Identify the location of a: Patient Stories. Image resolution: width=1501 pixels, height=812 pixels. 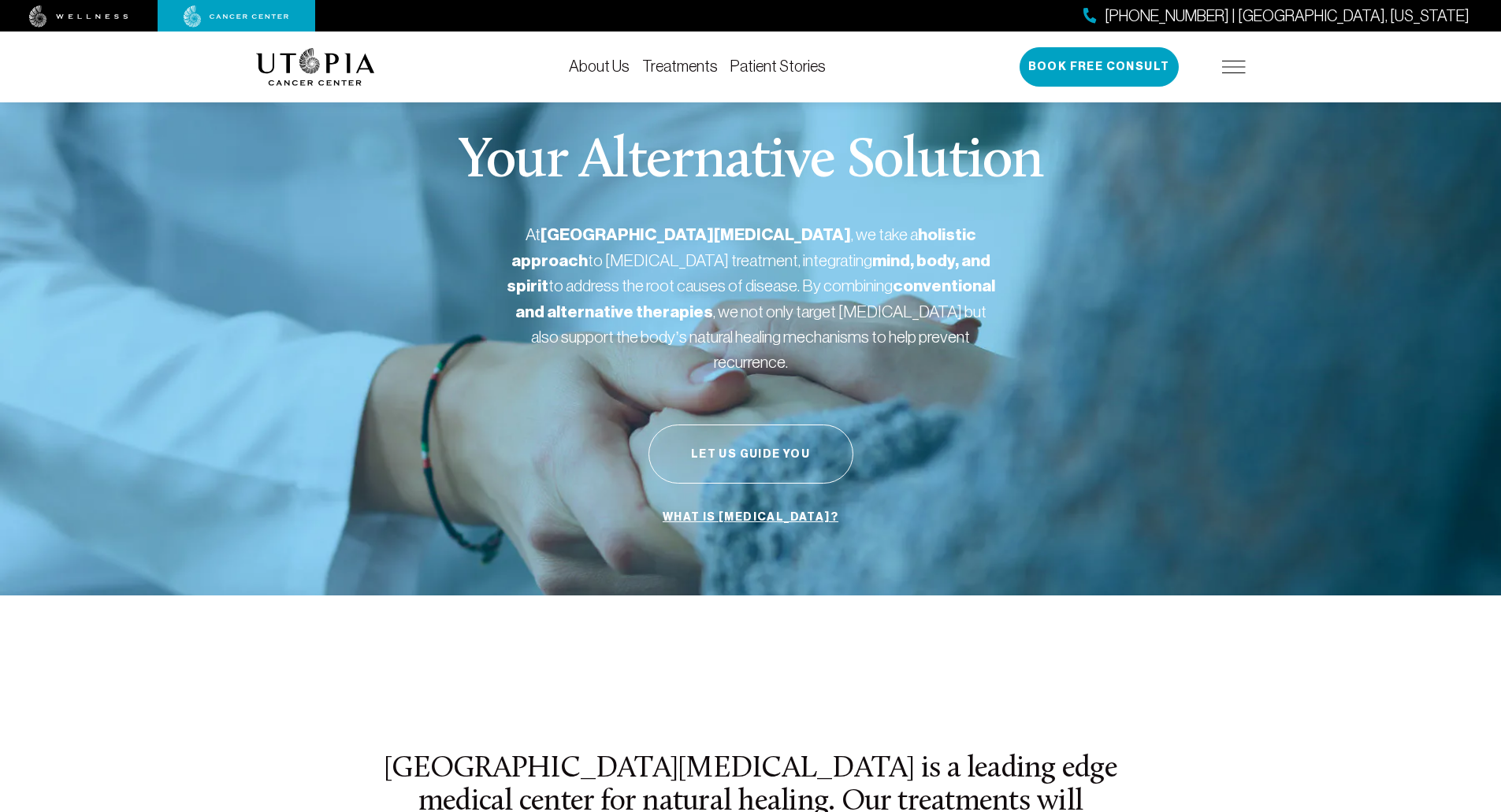
(778, 66).